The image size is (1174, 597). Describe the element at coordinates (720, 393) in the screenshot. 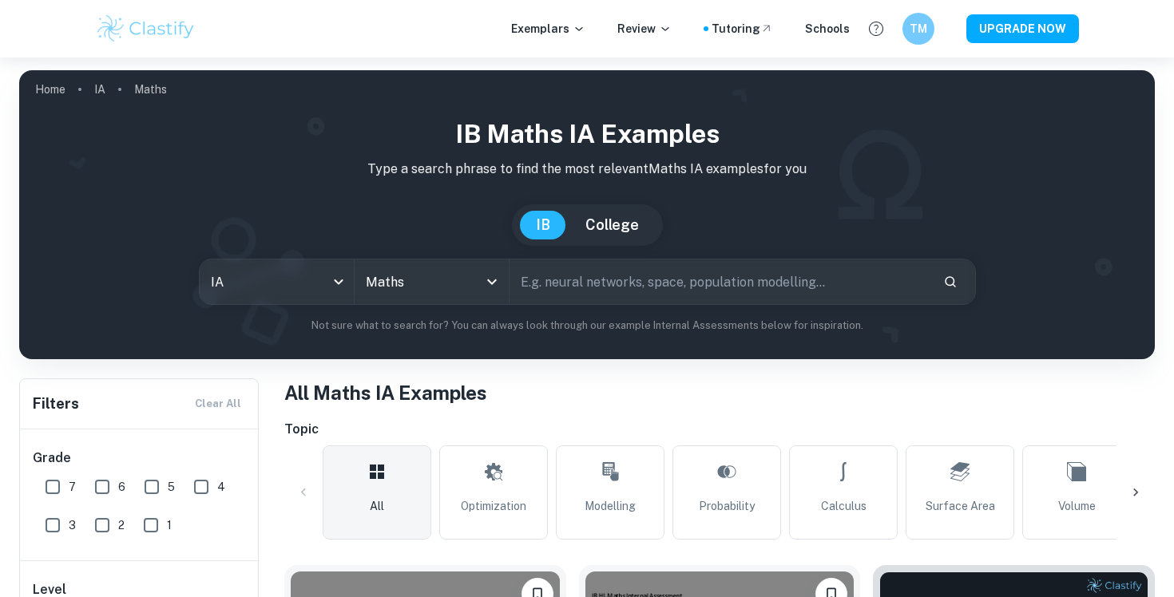

I see `h1: All Maths IA Examples` at that location.